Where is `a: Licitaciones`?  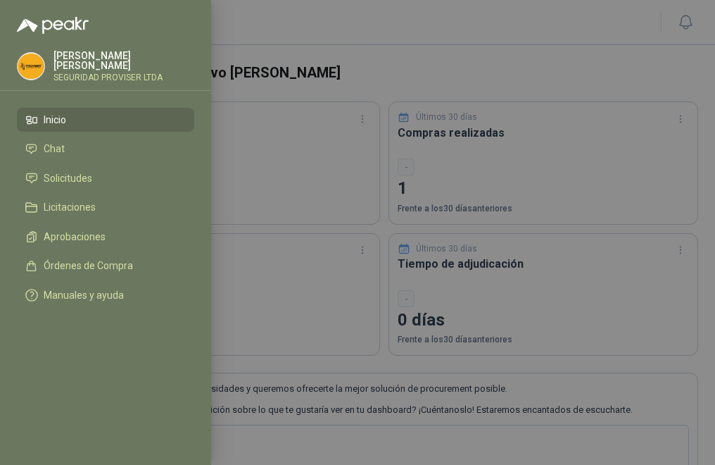
a: Licitaciones is located at coordinates (106, 208).